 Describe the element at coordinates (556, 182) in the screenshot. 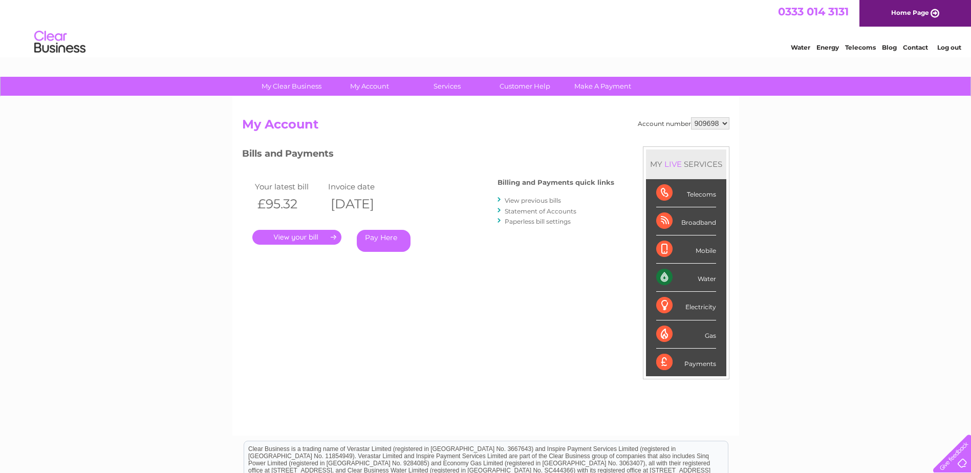

I see `h4: Billing and Payments quick links` at that location.